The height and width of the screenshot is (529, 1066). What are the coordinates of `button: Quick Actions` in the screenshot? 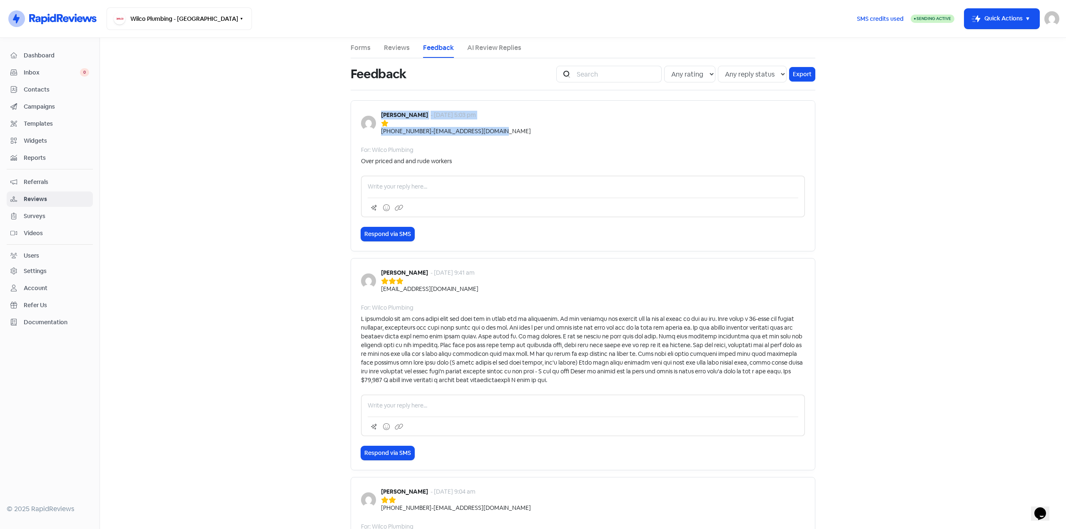 It's located at (1002, 19).